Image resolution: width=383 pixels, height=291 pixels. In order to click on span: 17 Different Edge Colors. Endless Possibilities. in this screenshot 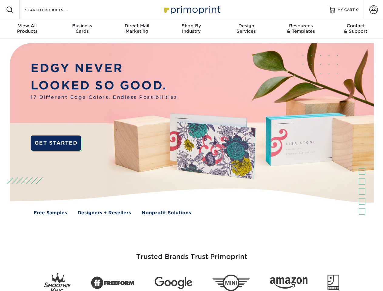, I will do `click(105, 97)`.